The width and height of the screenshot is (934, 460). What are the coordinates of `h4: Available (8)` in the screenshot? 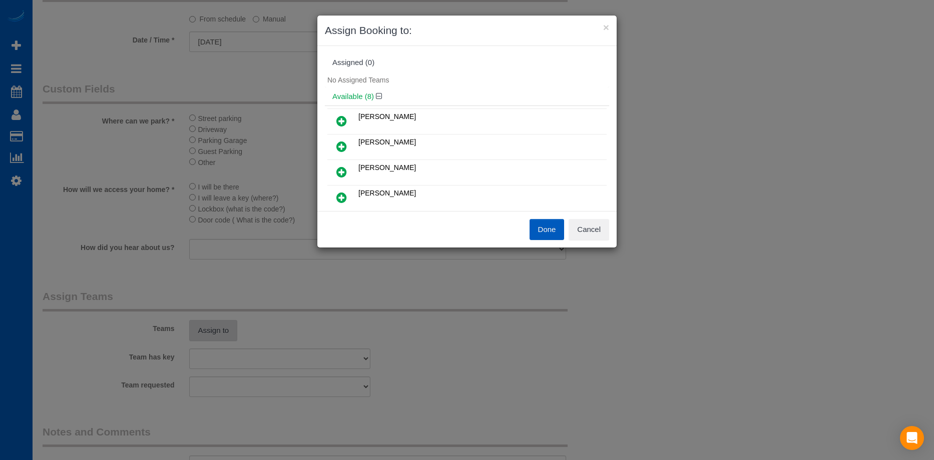 It's located at (467, 97).